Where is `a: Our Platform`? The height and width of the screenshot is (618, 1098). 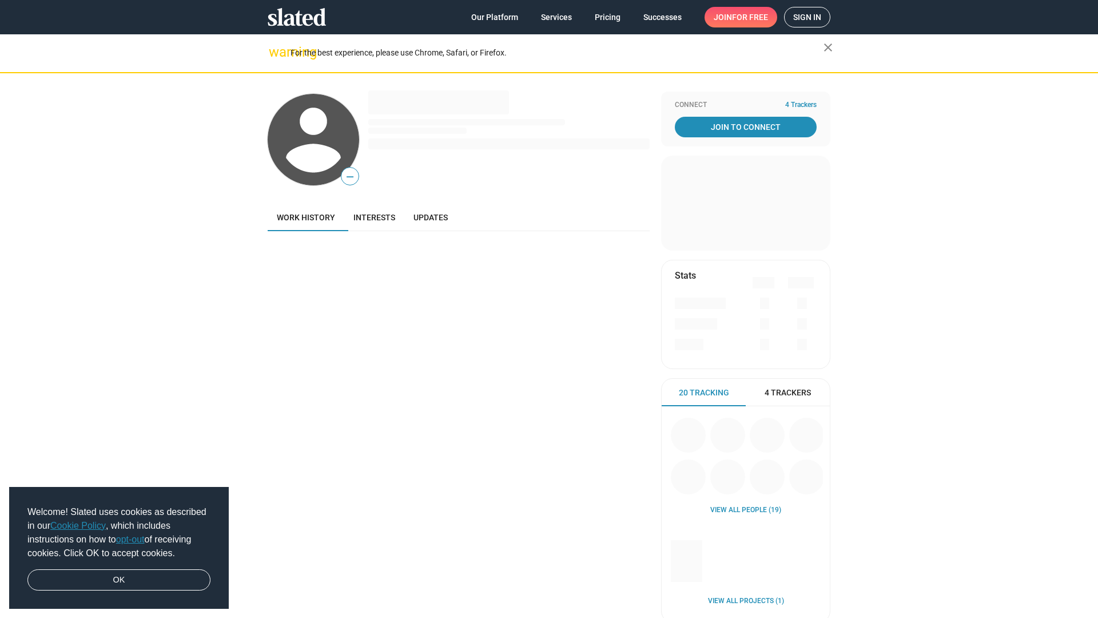 a: Our Platform is located at coordinates (495, 17).